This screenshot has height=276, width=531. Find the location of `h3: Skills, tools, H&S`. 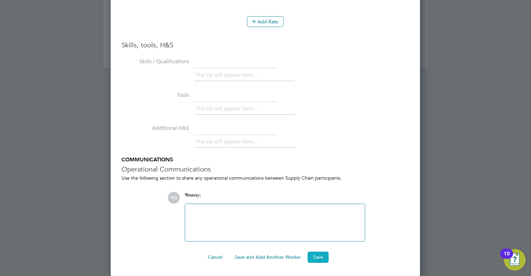

h3: Skills, tools, H&S is located at coordinates (265, 45).